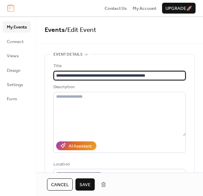 The image size is (203, 196). I want to click on button: Save, so click(85, 184).